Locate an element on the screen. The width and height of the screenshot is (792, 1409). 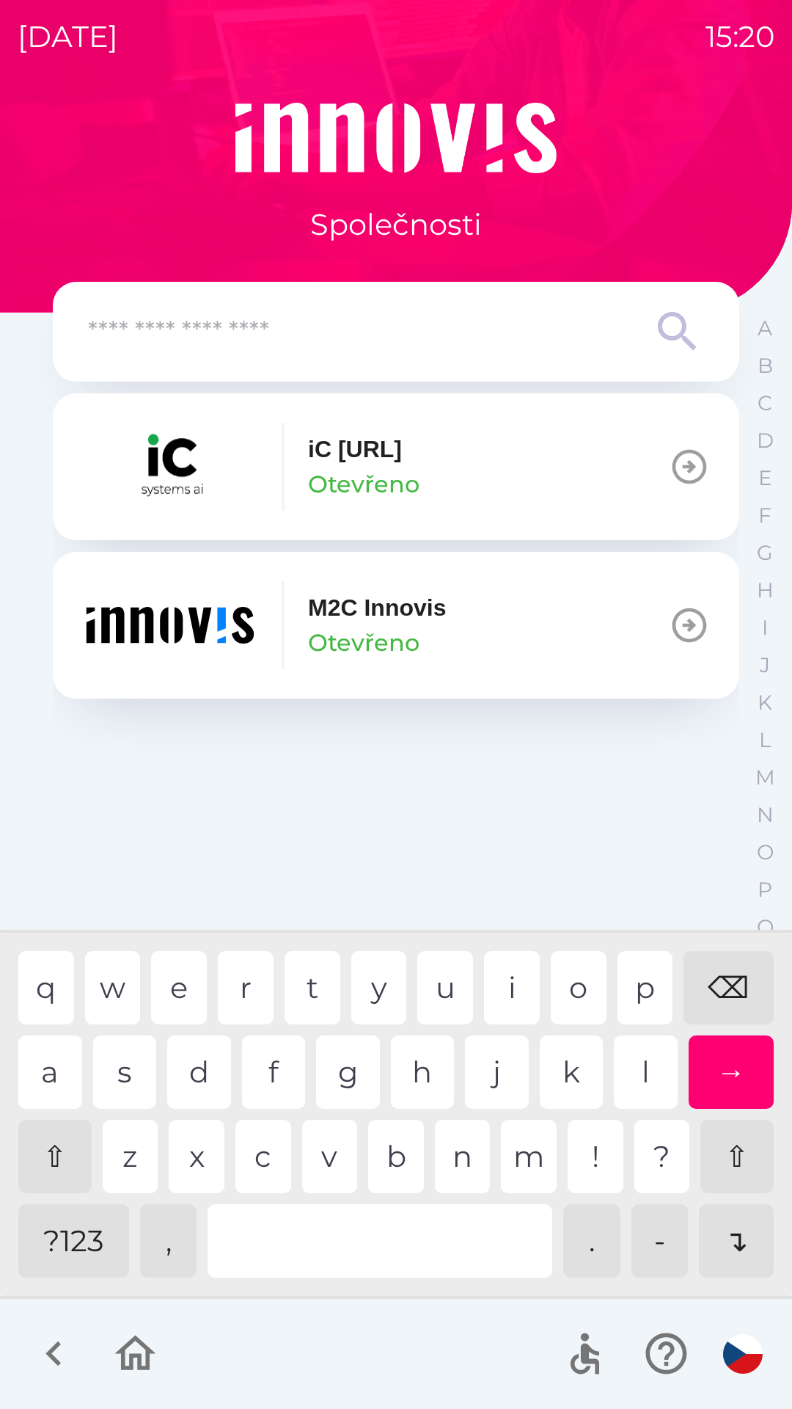
p: L is located at coordinates (765, 740).